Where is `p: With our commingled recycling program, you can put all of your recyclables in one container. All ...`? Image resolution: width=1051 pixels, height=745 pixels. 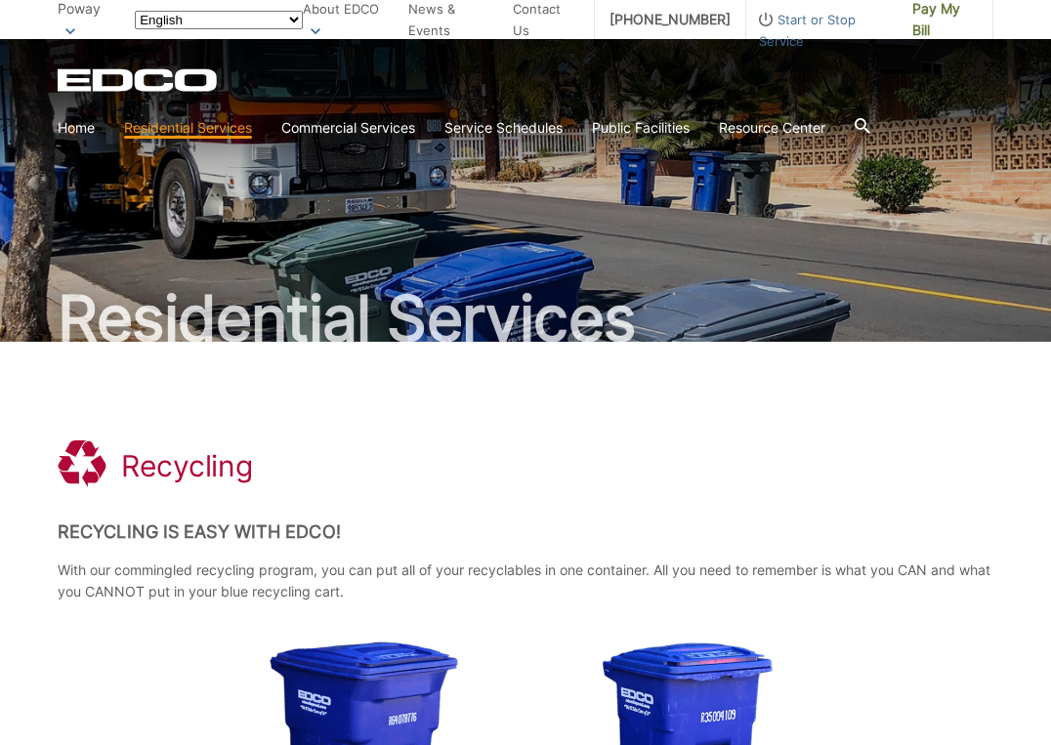 p: With our commingled recycling program, you can put all of your recyclables in one container. All ... is located at coordinates (525, 581).